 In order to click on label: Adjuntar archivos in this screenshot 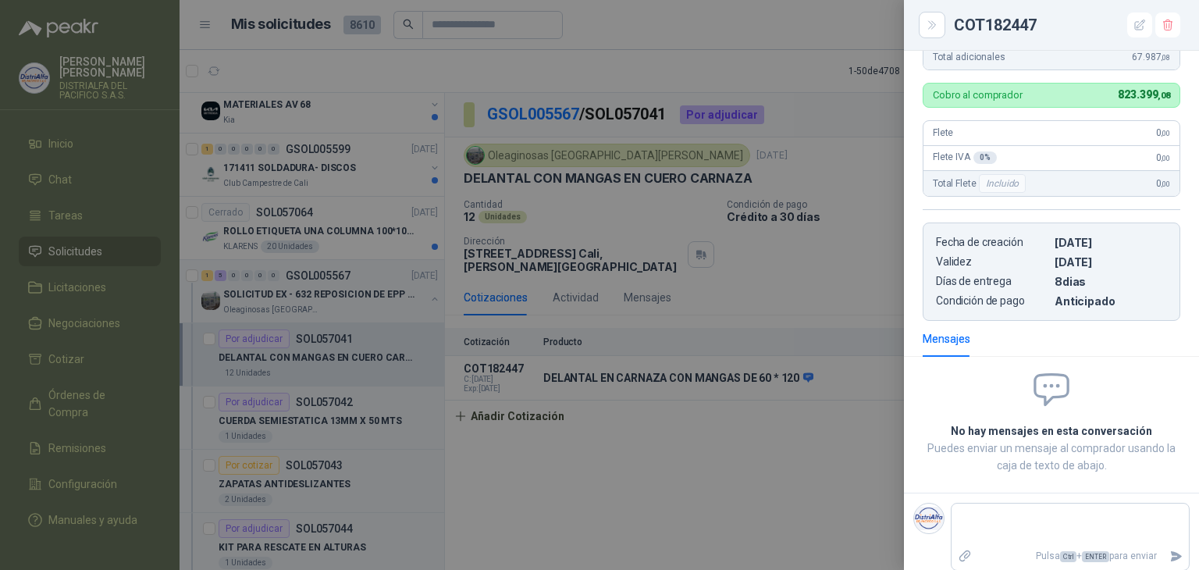, I will do `click(965, 556)`.